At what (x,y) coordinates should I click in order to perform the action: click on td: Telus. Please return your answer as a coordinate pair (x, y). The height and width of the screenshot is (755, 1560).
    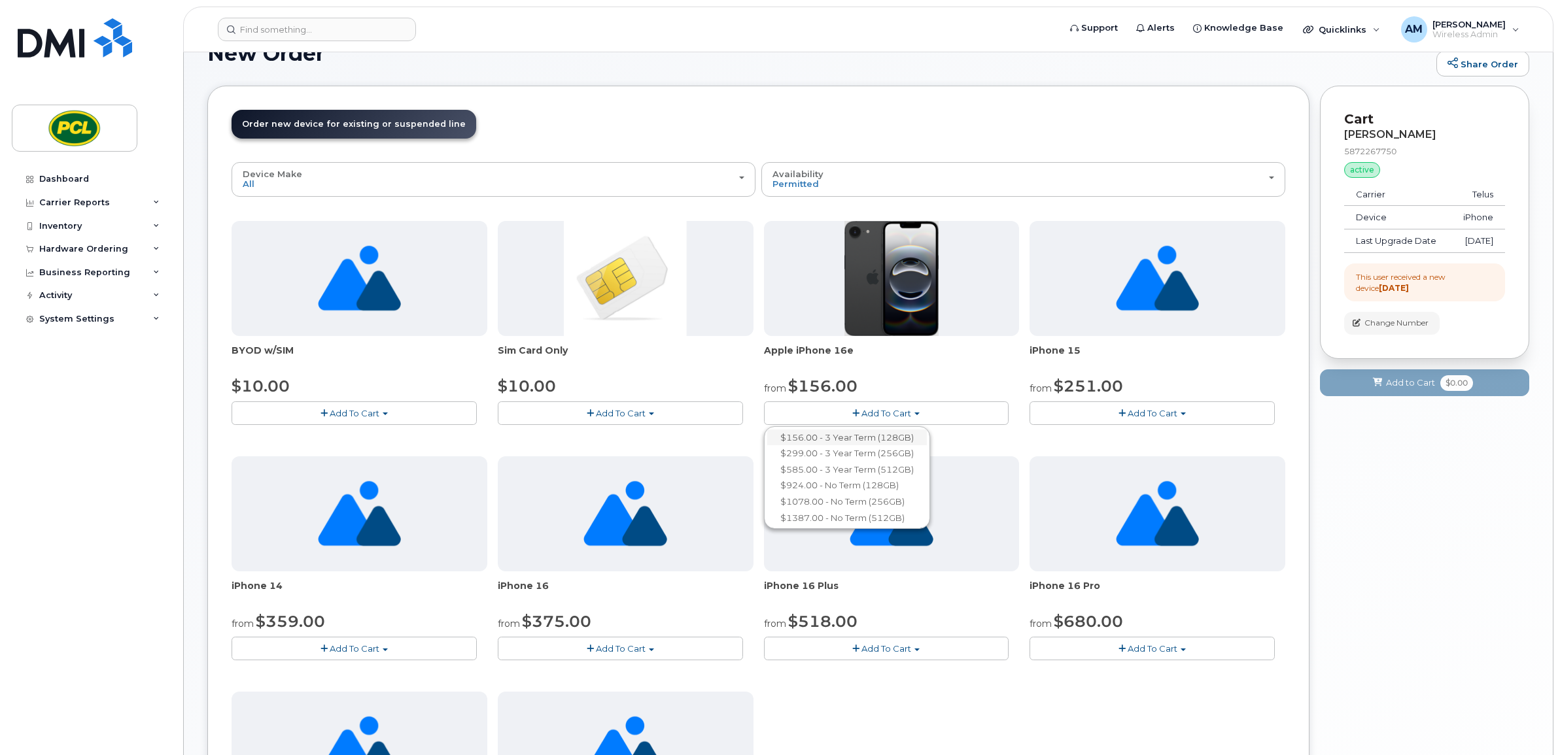
    Looking at the image, I should click on (1477, 195).